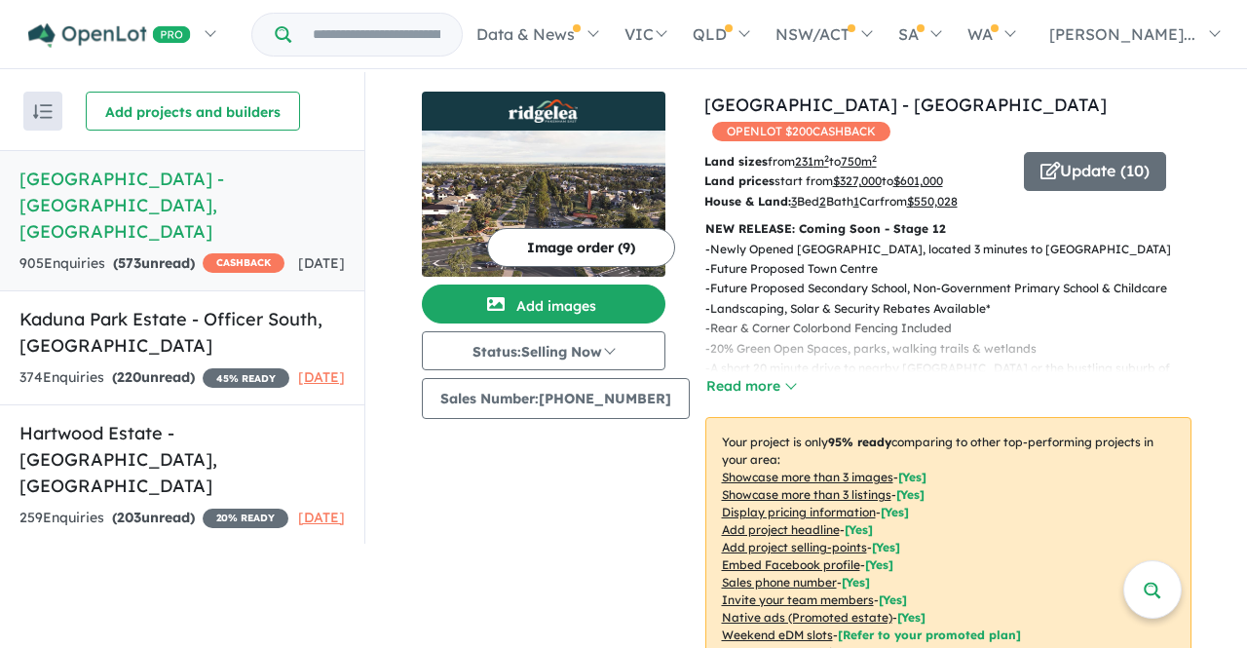 The width and height of the screenshot is (1247, 648). What do you see at coordinates (911, 617) in the screenshot?
I see `span: [Yes]` at bounding box center [911, 617].